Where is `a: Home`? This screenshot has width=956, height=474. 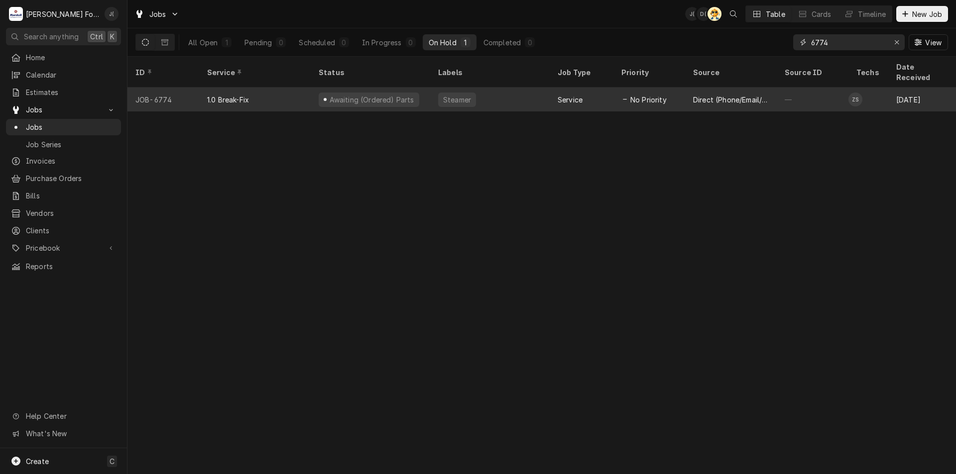
a: Home is located at coordinates (63, 57).